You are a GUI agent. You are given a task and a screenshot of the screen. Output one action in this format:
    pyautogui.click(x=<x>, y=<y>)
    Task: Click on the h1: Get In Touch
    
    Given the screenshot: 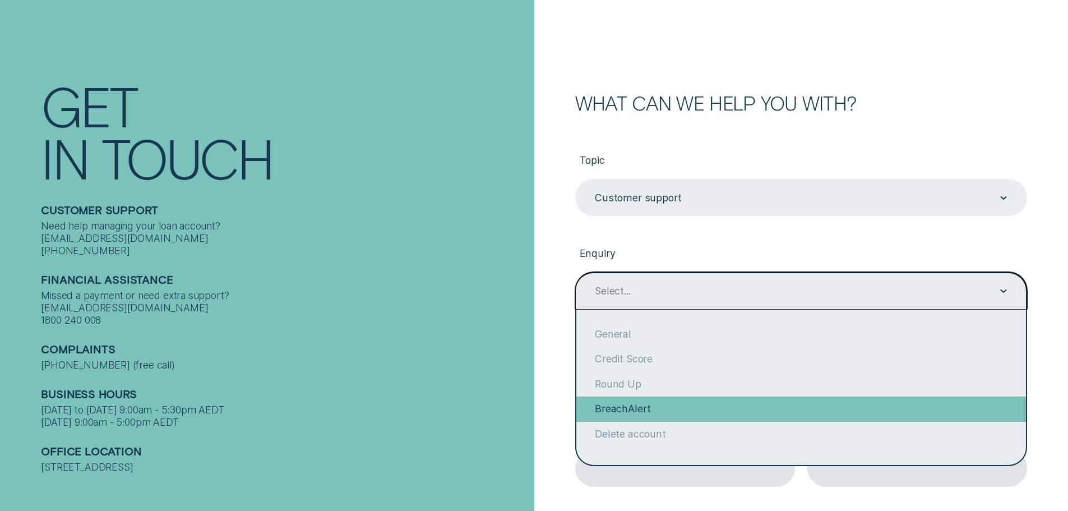 What is the action you would take?
    pyautogui.click(x=284, y=131)
    